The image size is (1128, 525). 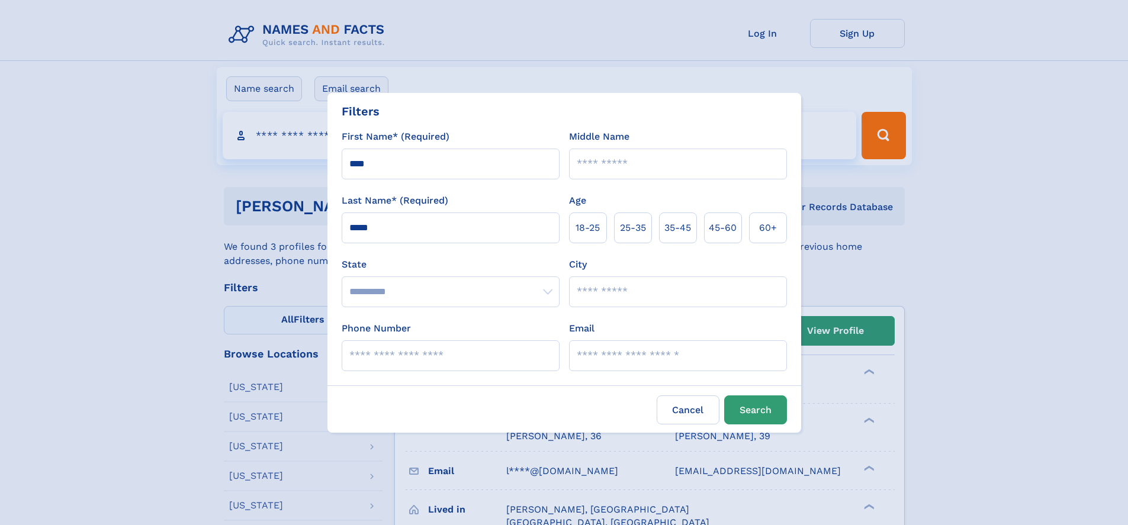 What do you see at coordinates (722, 228) in the screenshot?
I see `span: 45‑60` at bounding box center [722, 228].